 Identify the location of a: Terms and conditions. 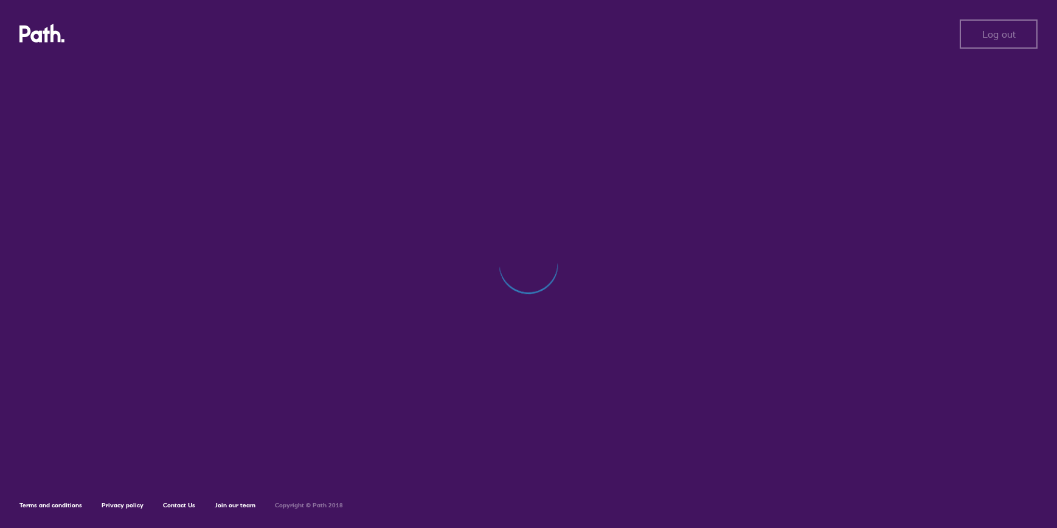
(50, 505).